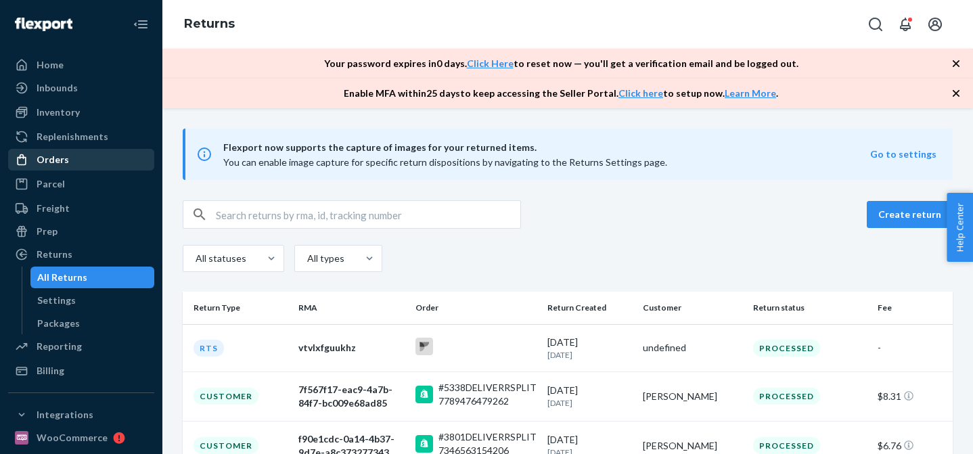 The height and width of the screenshot is (454, 973). I want to click on ol: breadcrumbs, so click(209, 24).